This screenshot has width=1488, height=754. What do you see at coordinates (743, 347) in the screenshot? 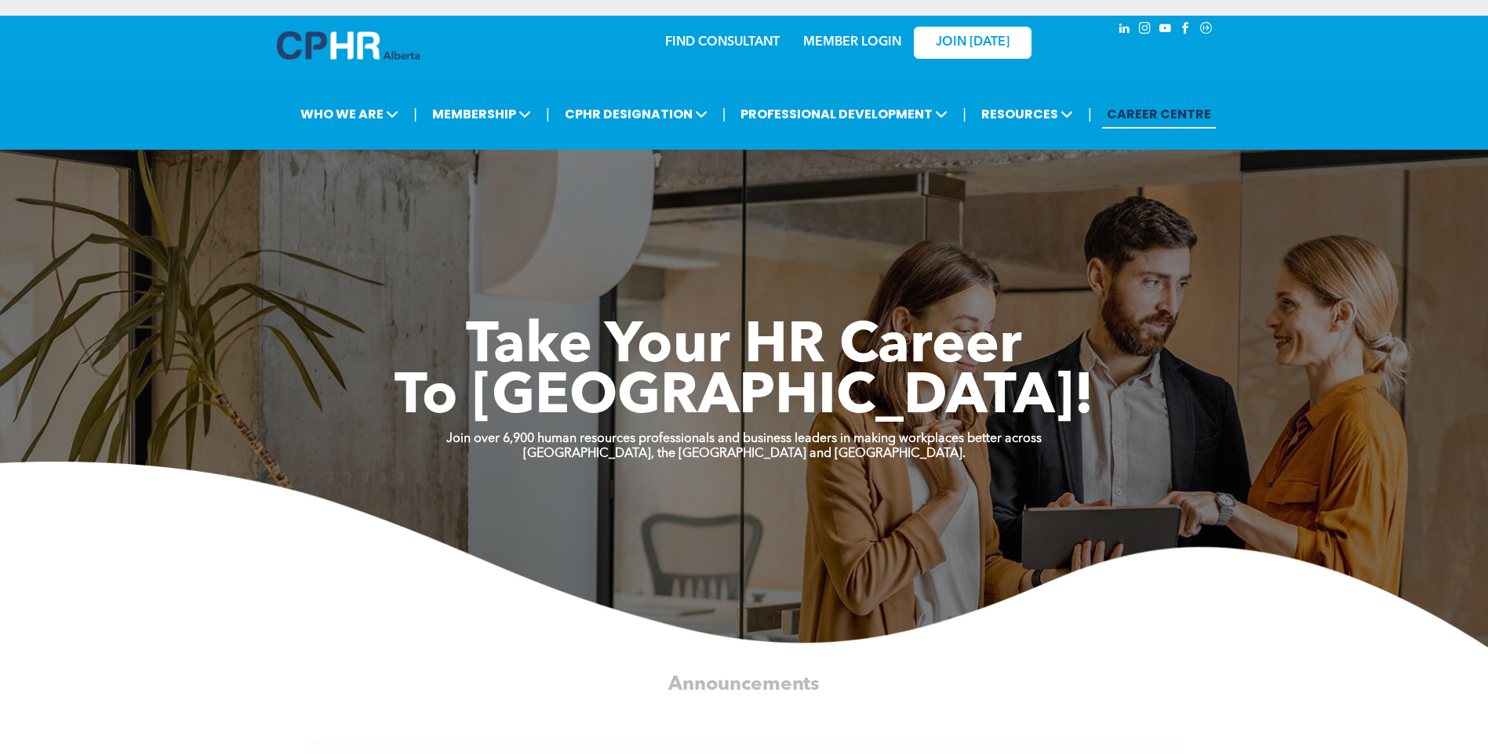
I see `span: Take Your HR Career` at bounding box center [743, 347].